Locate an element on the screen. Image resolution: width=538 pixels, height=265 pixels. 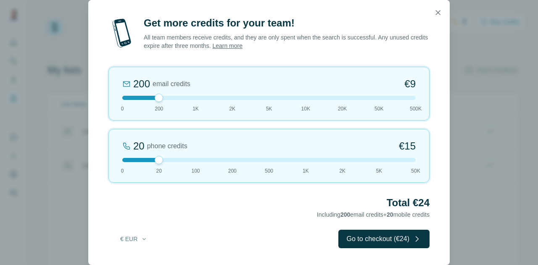
span: phone credits is located at coordinates (167, 146).